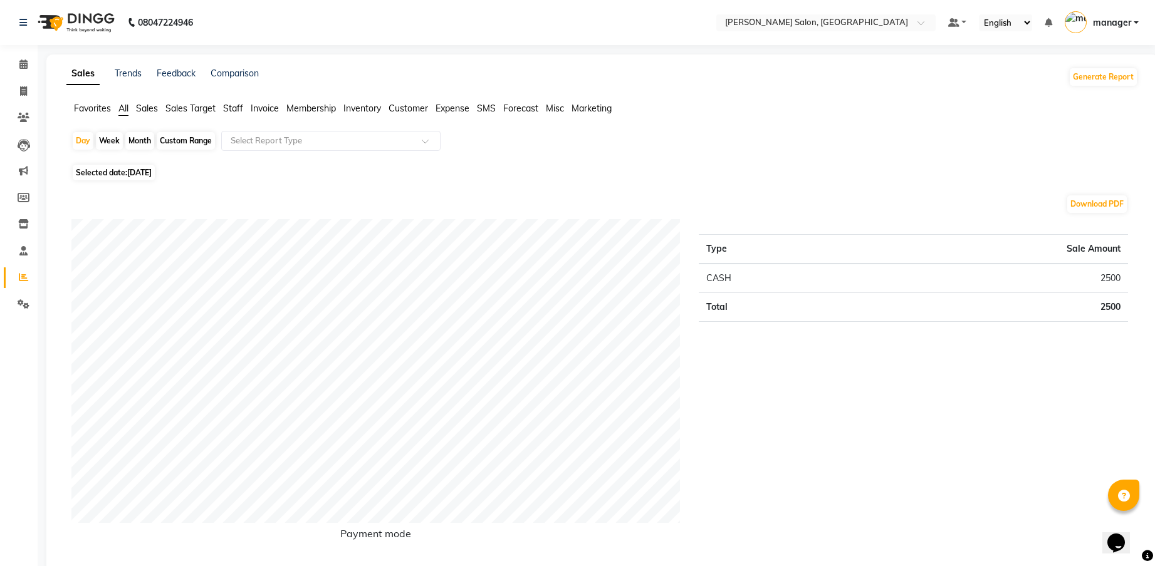  I want to click on span: Misc, so click(554, 108).